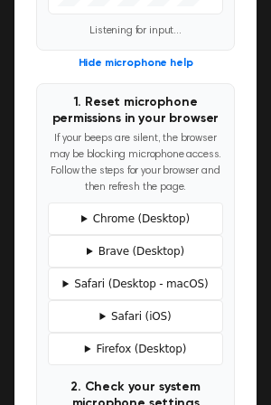 The width and height of the screenshot is (271, 405). What do you see at coordinates (135, 284) in the screenshot?
I see `summary: Safari (Desktop - macOS)` at bounding box center [135, 284].